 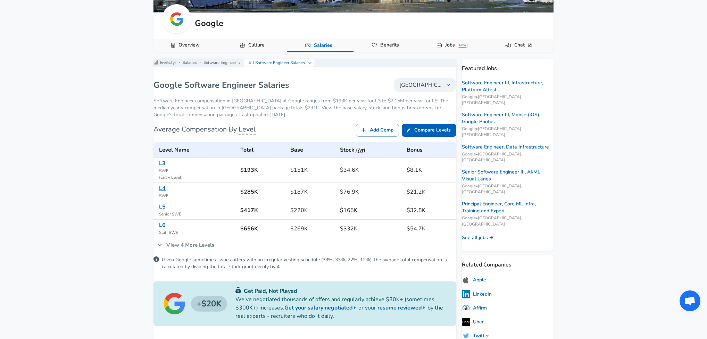 What do you see at coordinates (508, 208) in the screenshot?
I see `a: Principal Engineer, Core ML Infra, Training and Experi...` at bounding box center [508, 208].